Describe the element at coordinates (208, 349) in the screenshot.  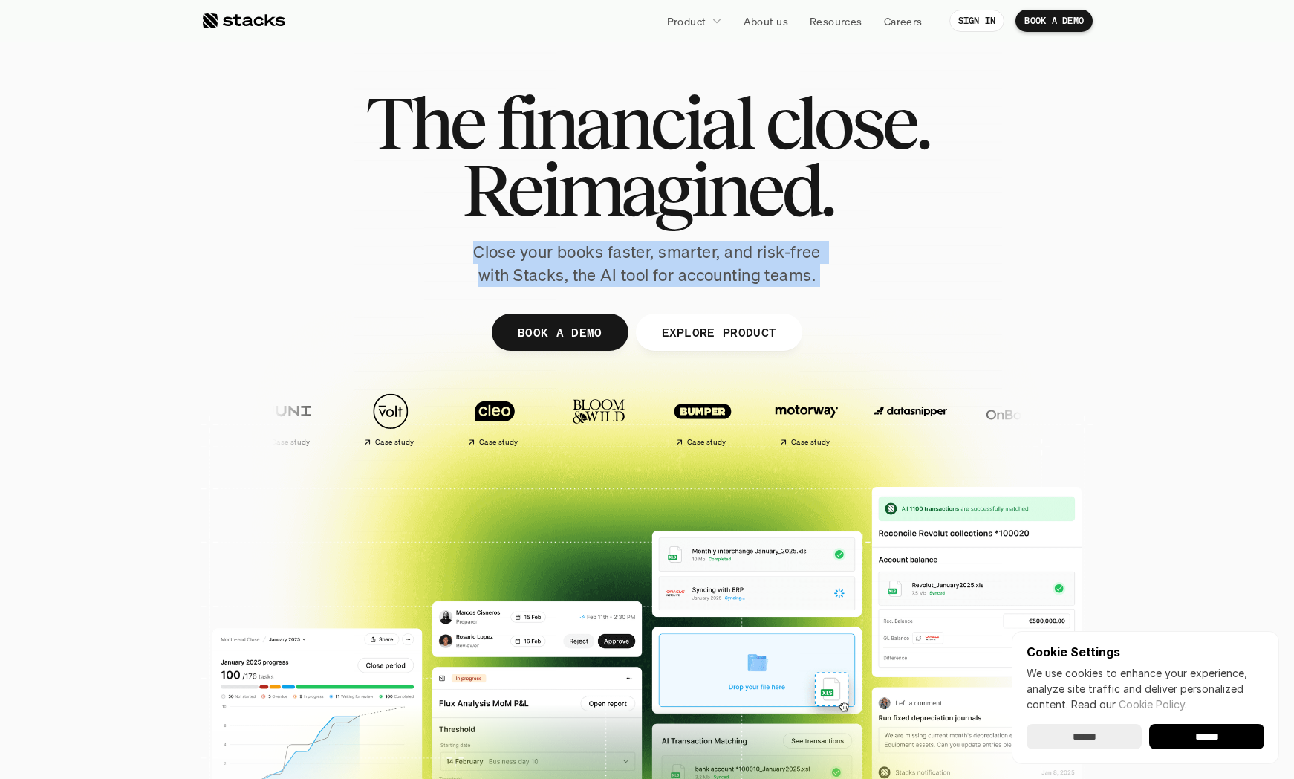
I see `a: Privacy Policy` at that location.